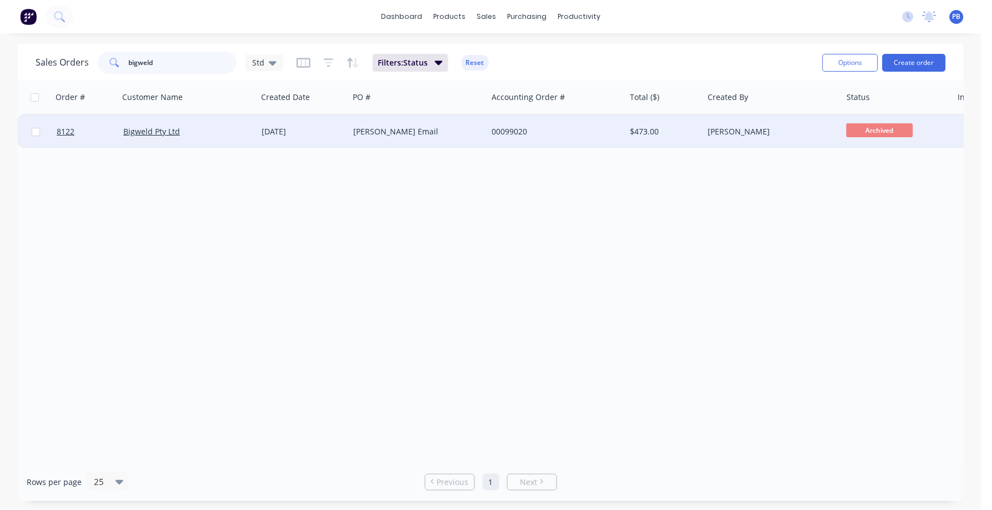 Image resolution: width=992 pixels, height=510 pixels. What do you see at coordinates (528, 97) in the screenshot?
I see `div: Accounting Order #` at bounding box center [528, 97].